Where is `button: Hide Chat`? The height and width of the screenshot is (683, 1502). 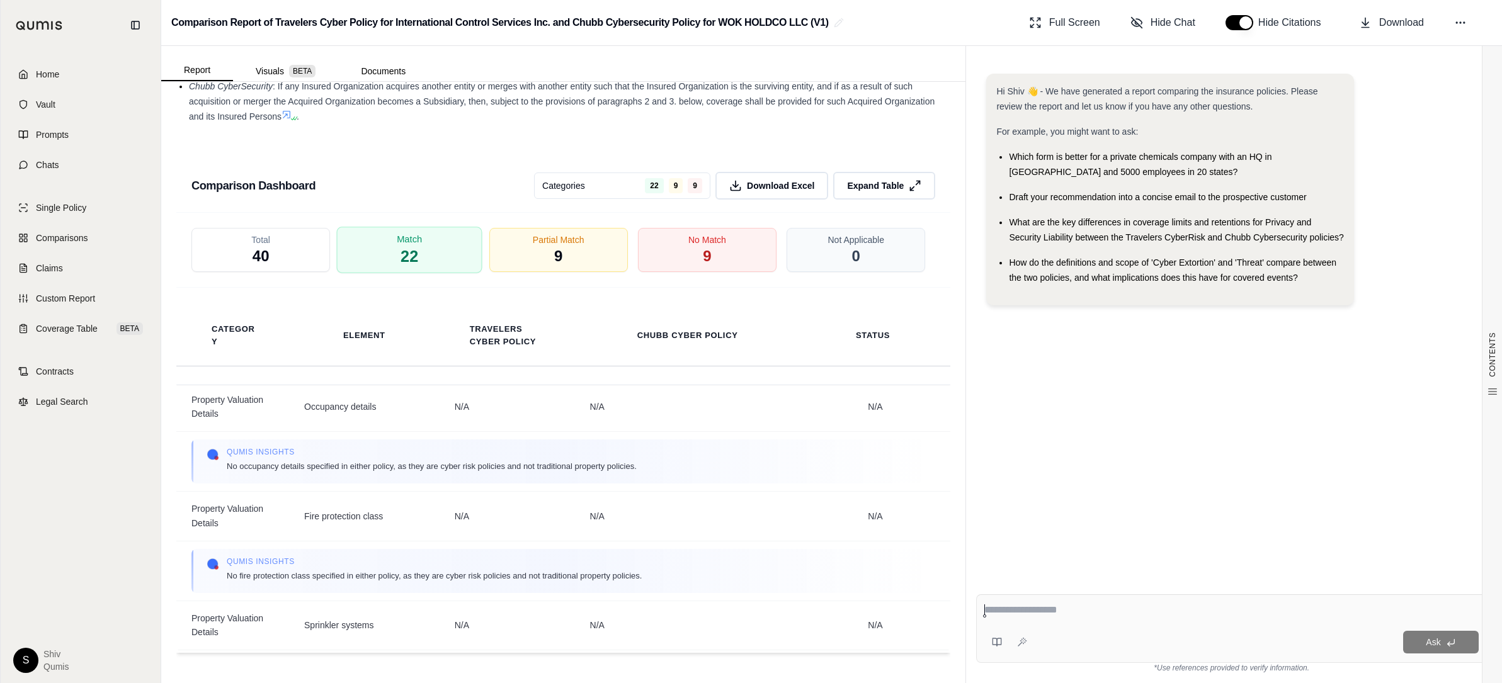 button: Hide Chat is located at coordinates (1163, 23).